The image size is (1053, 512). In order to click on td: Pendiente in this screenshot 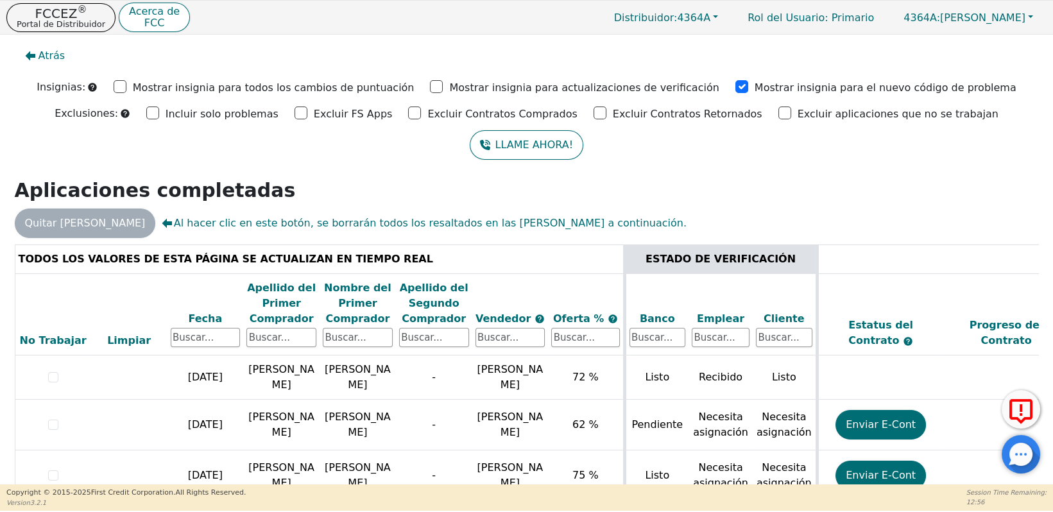, I will do `click(657, 425)`.